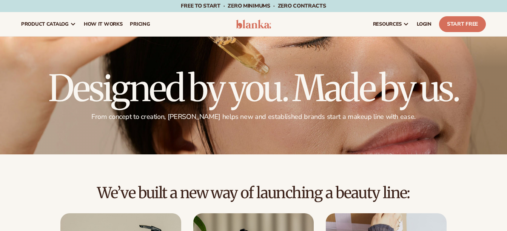 The height and width of the screenshot is (231, 507). Describe the element at coordinates (103, 24) in the screenshot. I see `a: How It Works` at that location.